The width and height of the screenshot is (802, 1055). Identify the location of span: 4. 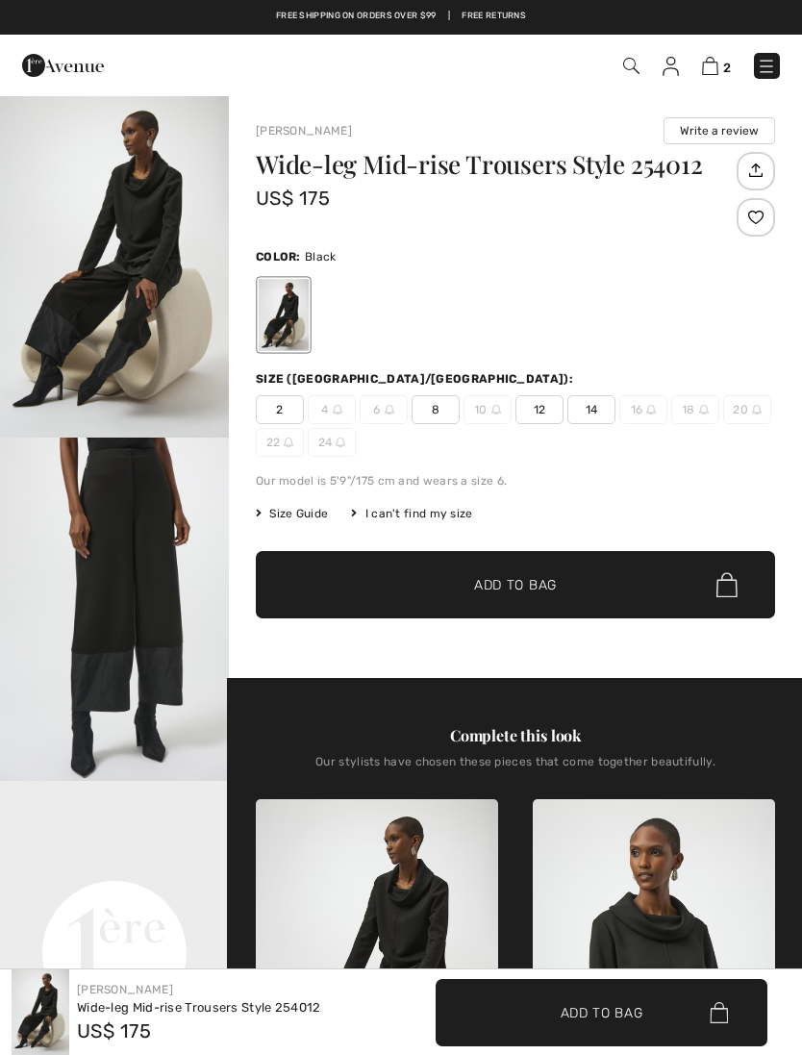
(332, 410).